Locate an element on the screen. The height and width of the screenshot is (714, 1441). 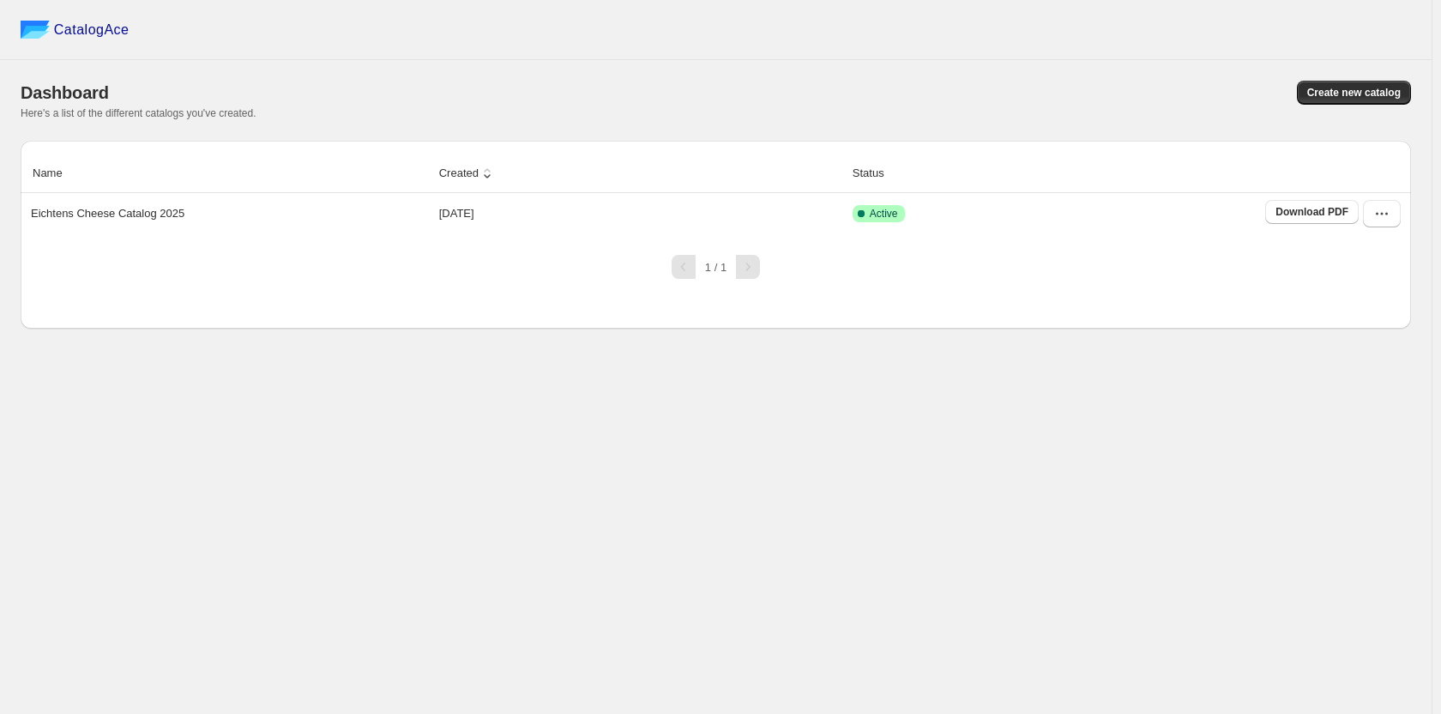
img: catalog ace is located at coordinates (35, 29).